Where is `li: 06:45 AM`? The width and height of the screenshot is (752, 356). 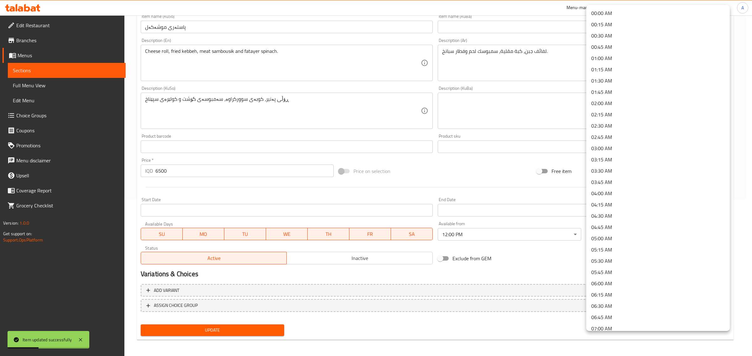
li: 06:45 AM is located at coordinates (658, 318).